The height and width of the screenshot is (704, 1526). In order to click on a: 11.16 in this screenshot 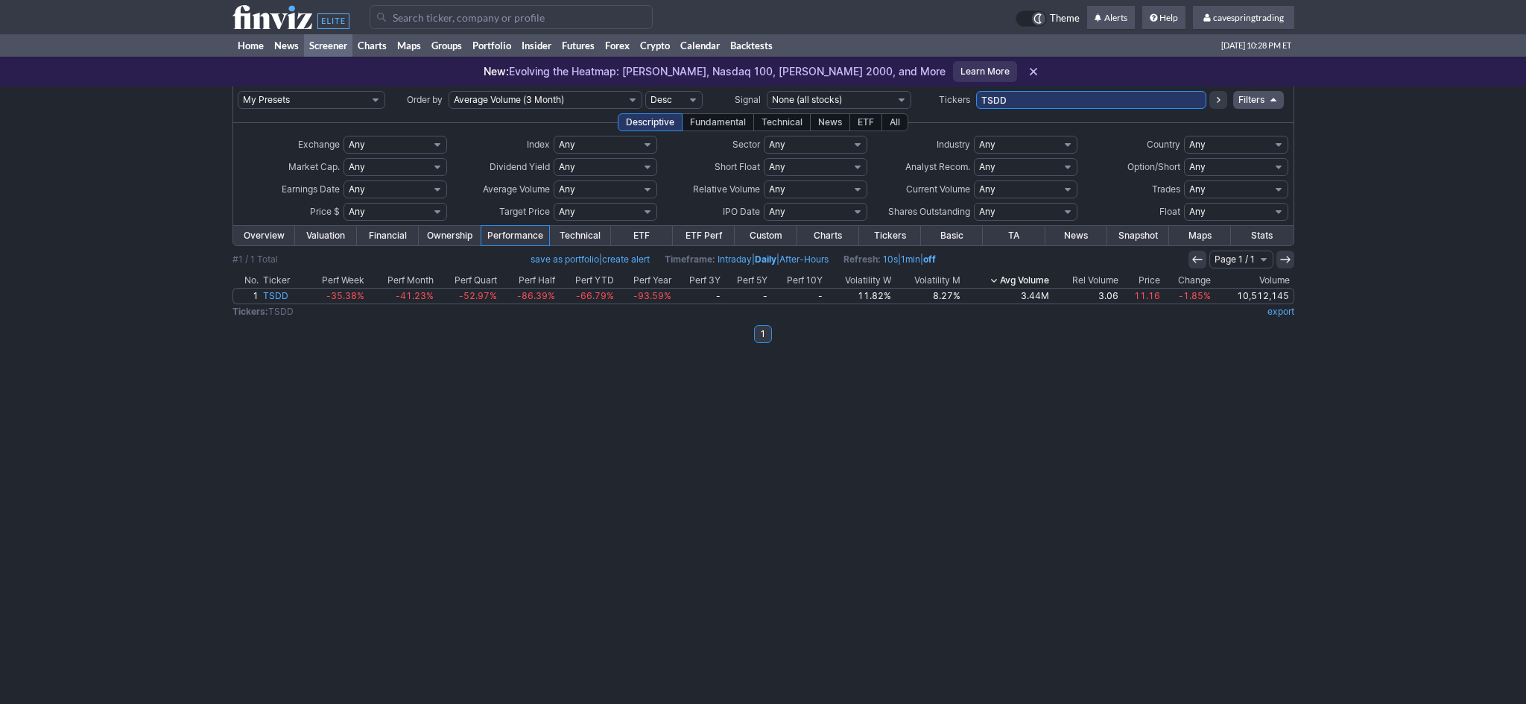, I will do `click(1142, 296)`.